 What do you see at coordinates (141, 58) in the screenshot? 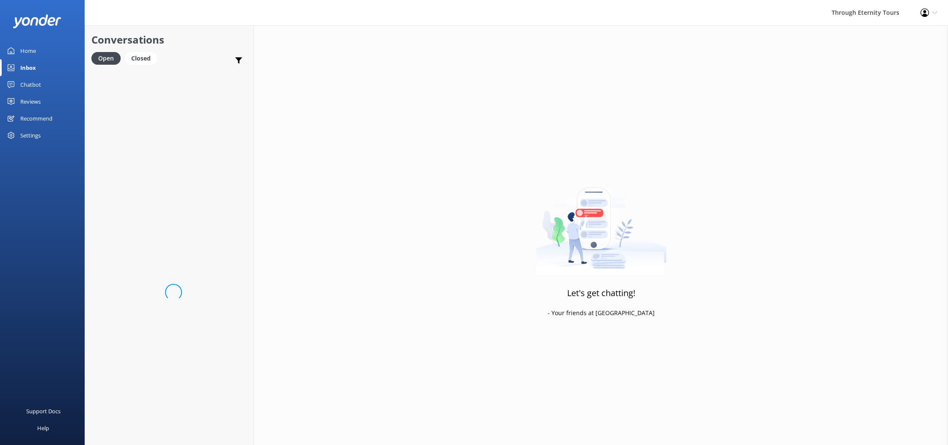
I see `div: Closed` at bounding box center [141, 58].